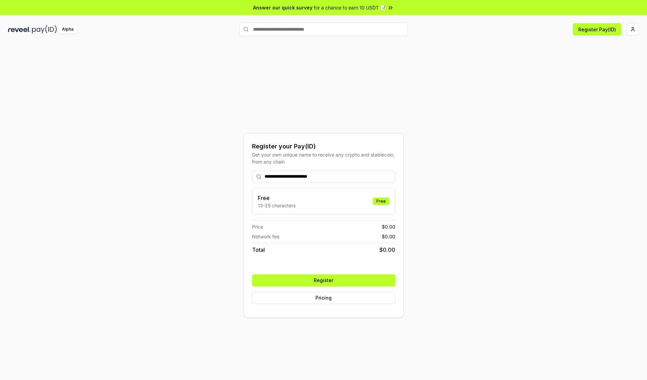 The height and width of the screenshot is (380, 647). I want to click on div: Alpha, so click(68, 29).